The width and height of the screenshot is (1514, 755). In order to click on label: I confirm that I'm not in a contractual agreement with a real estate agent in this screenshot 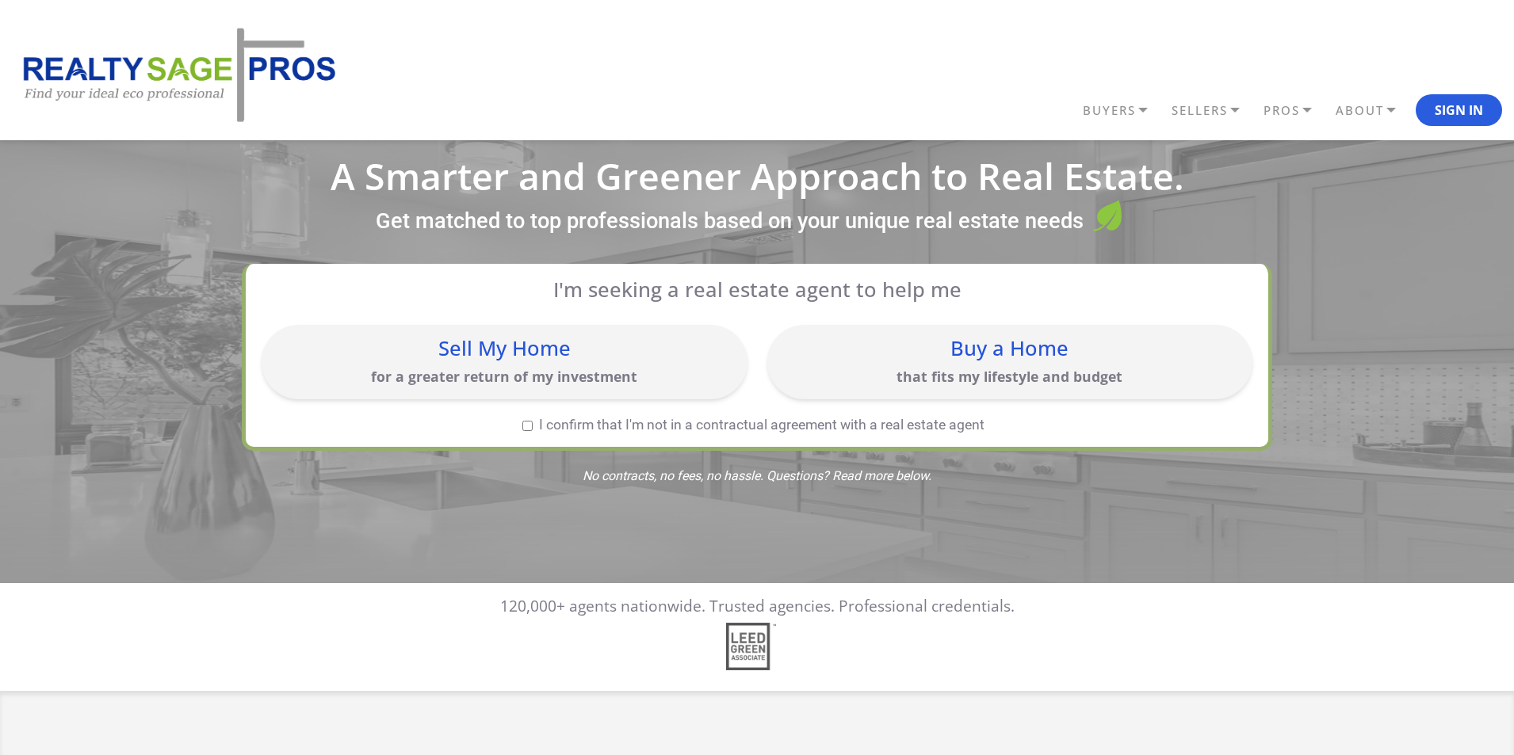, I will do `click(753, 426)`.